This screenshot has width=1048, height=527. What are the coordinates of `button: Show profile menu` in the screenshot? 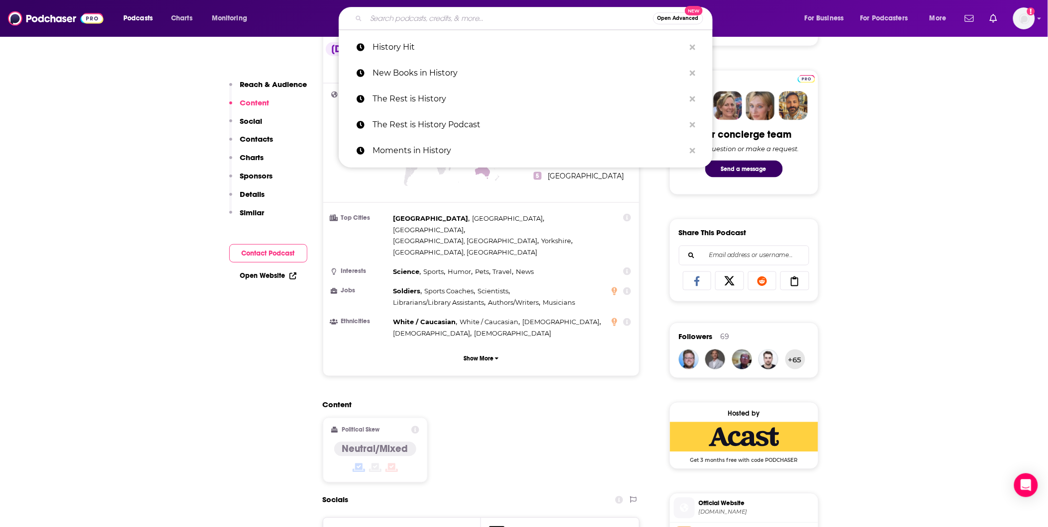 It's located at (1024, 18).